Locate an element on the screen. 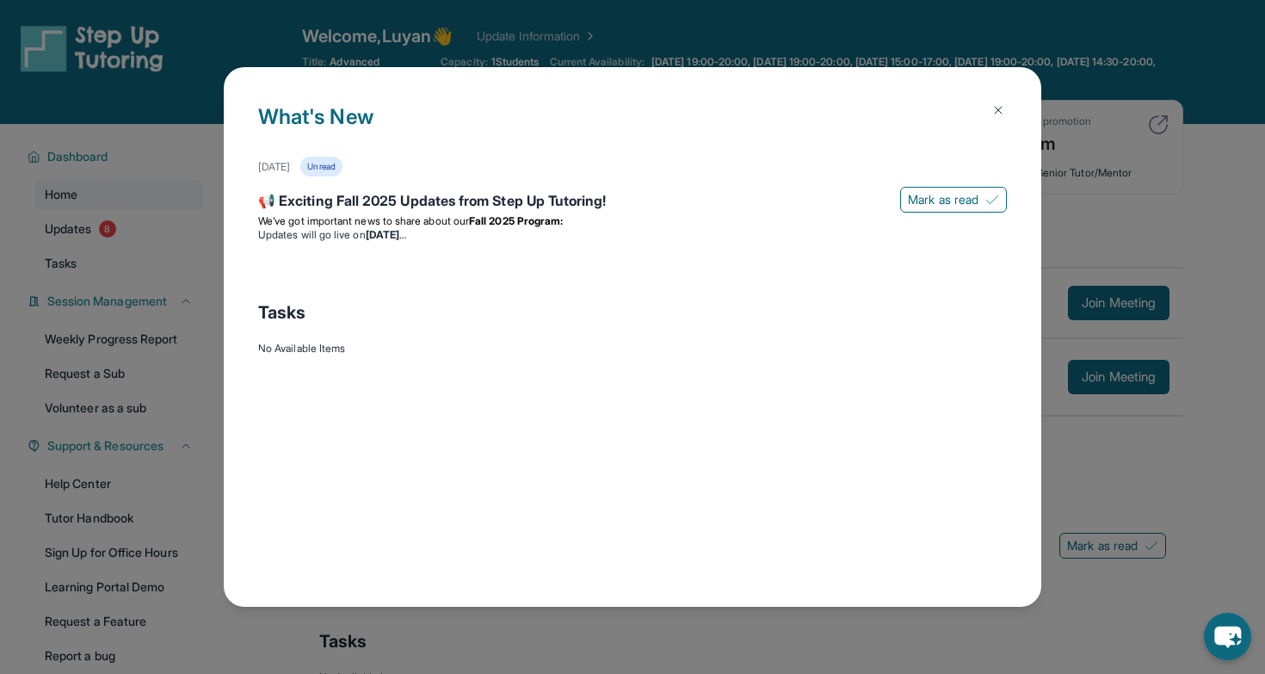 The height and width of the screenshot is (674, 1265). strong: Fall 2025 Program: is located at coordinates (515, 220).